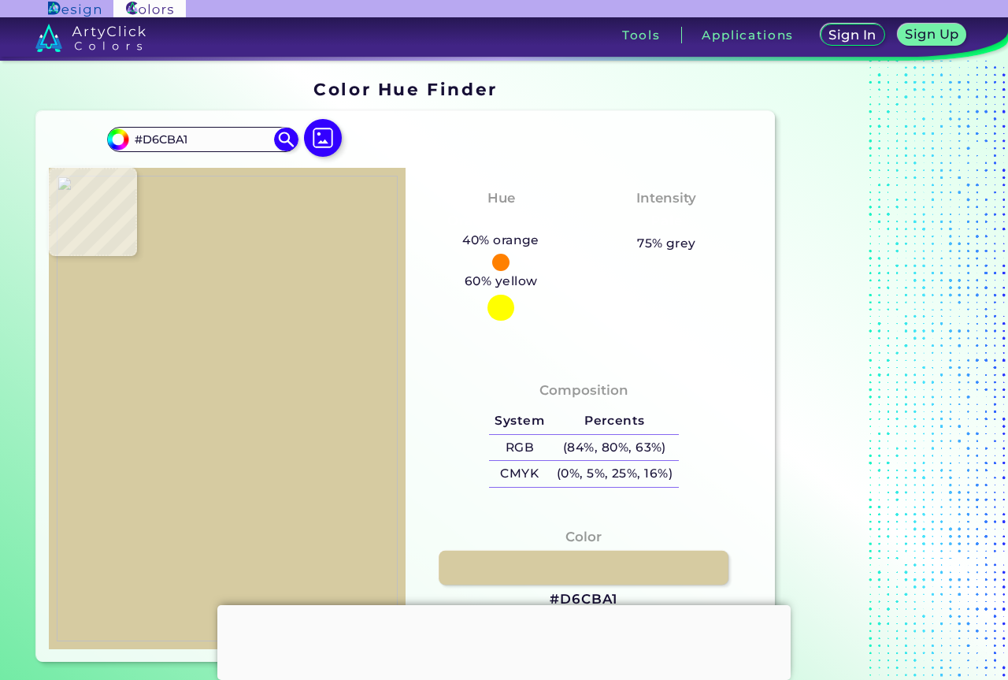 The width and height of the screenshot is (1008, 680). What do you see at coordinates (286, 139) in the screenshot?
I see `img: icon search` at bounding box center [286, 139].